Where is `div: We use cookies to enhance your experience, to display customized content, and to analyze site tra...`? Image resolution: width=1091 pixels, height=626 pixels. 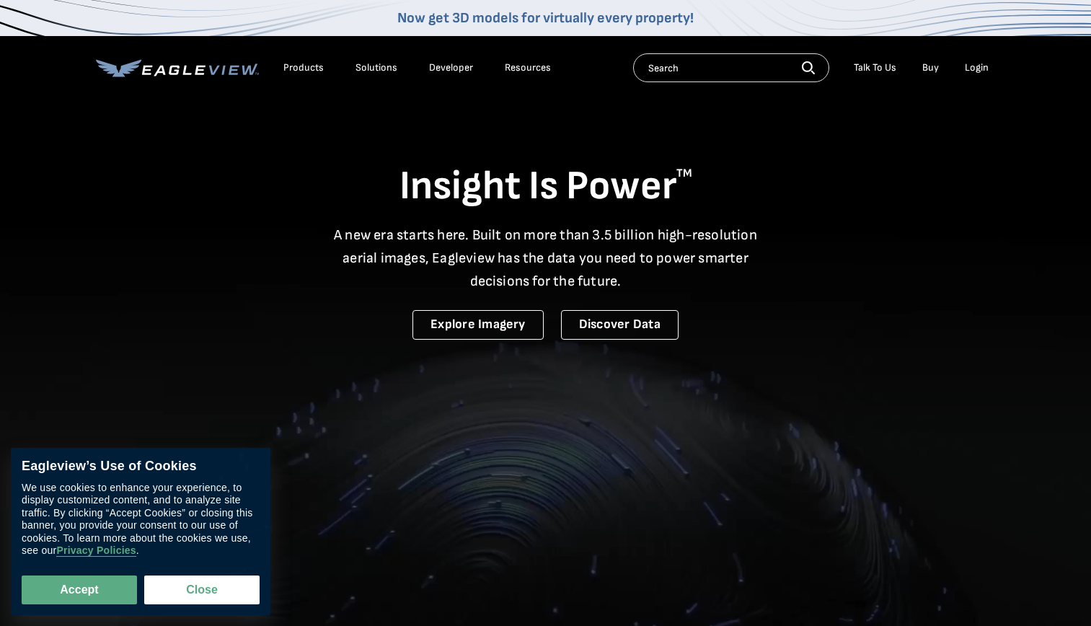 div: We use cookies to enhance your experience, to display customized content, and to analyze site tra... is located at coordinates (141, 519).